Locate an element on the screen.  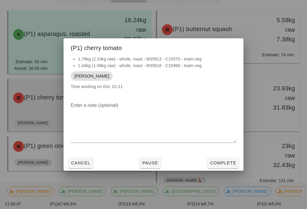
button: Pause is located at coordinates (150, 163).